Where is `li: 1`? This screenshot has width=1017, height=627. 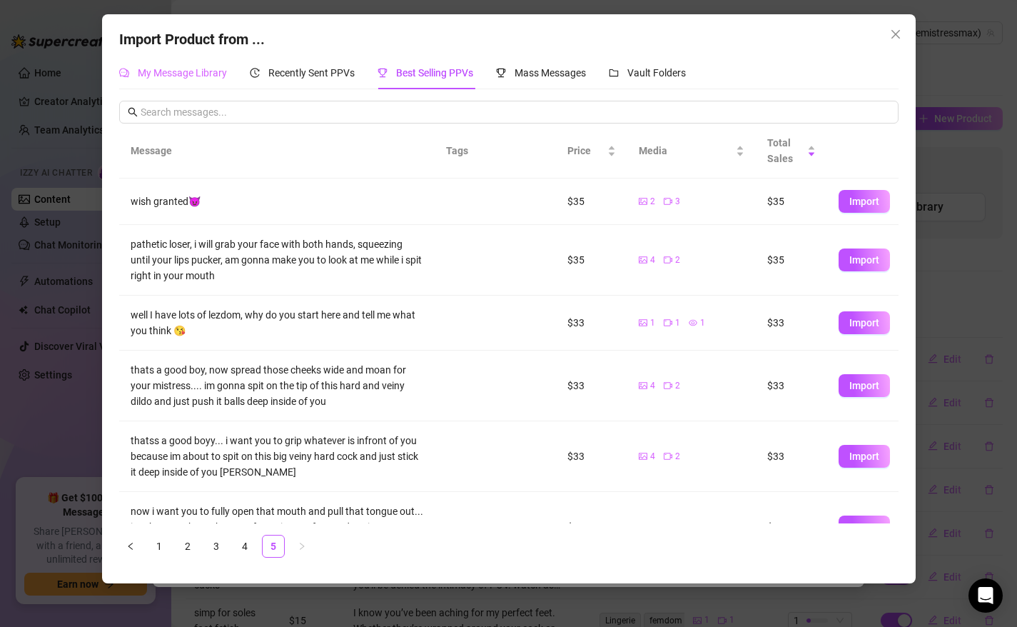 li: 1 is located at coordinates (159, 546).